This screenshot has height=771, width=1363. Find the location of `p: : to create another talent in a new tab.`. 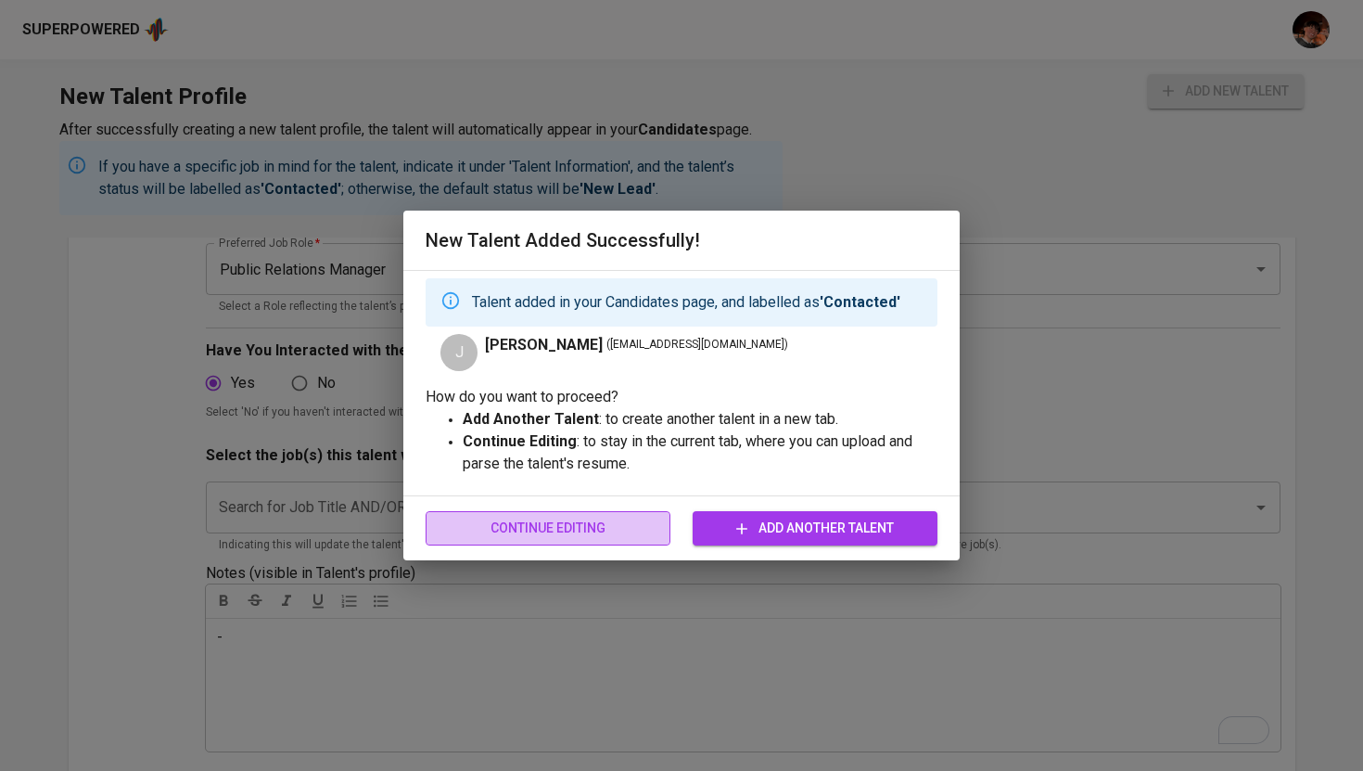

p: : to create another talent in a new tab. is located at coordinates (700, 419).